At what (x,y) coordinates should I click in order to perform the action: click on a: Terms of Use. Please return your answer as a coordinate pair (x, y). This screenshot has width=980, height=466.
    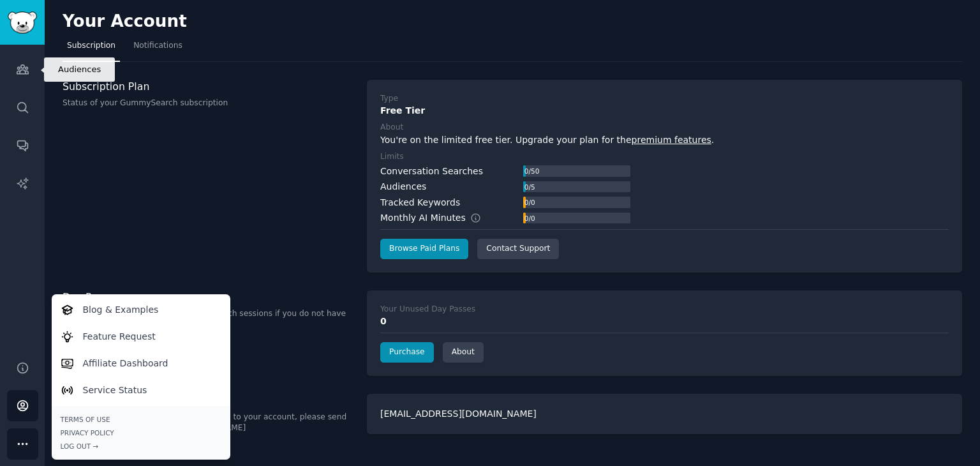
    Looking at the image, I should click on (141, 419).